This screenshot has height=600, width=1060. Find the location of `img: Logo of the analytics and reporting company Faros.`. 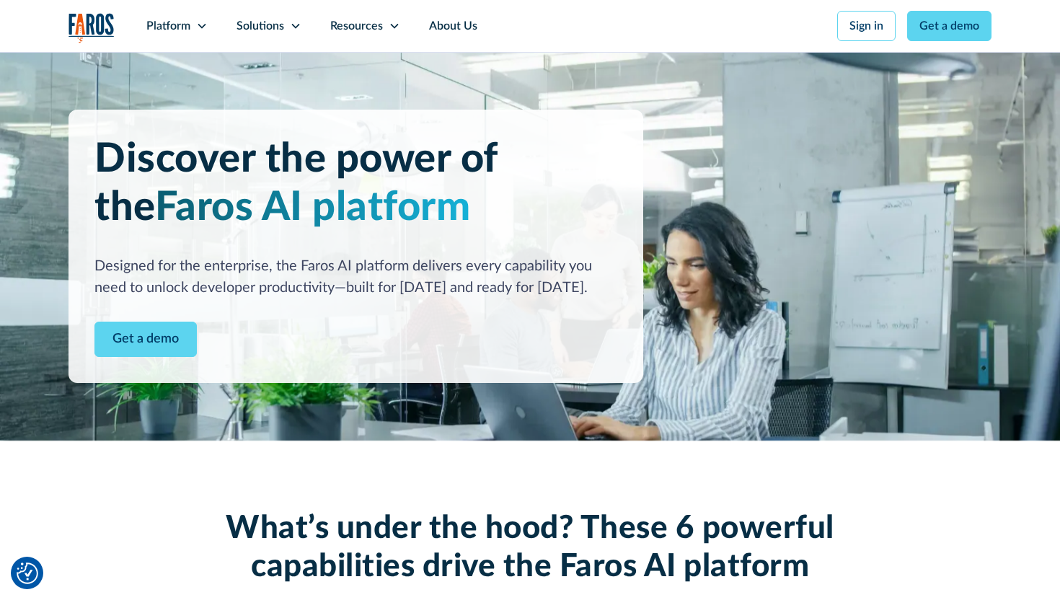

img: Logo of the analytics and reporting company Faros. is located at coordinates (92, 27).